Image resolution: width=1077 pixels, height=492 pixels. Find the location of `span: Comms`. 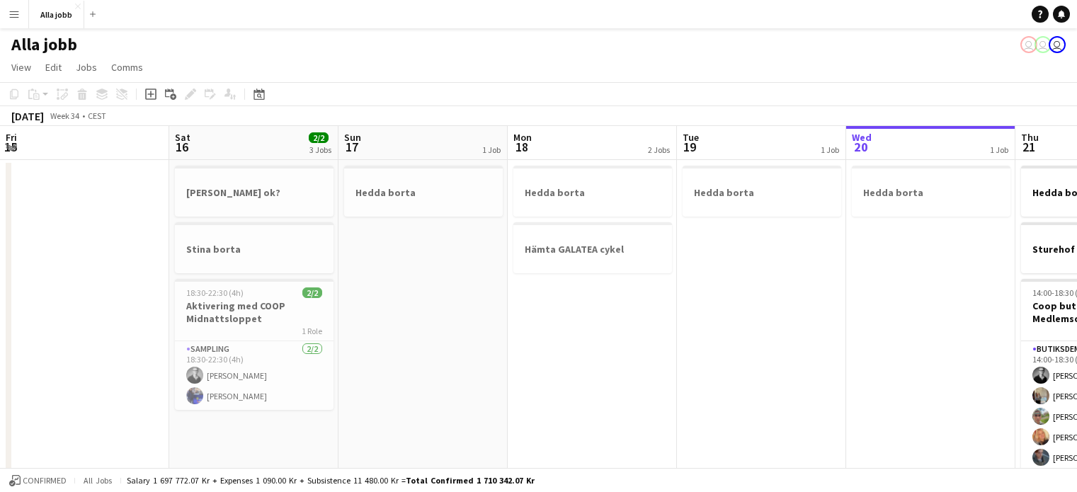

span: Comms is located at coordinates (127, 67).